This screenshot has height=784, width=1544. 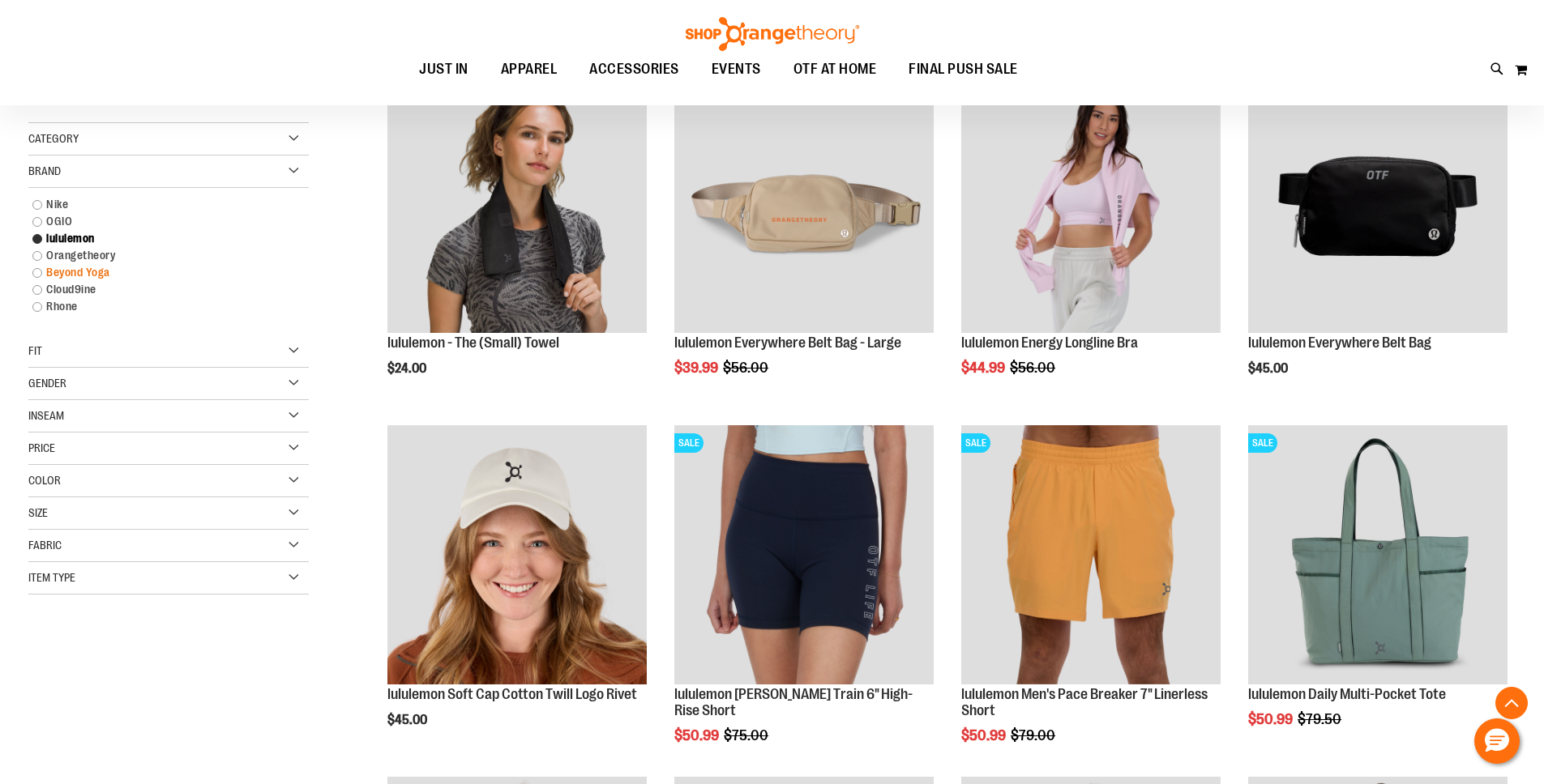 What do you see at coordinates (512, 694) in the screenshot?
I see `a: lululemon Soft Cap Cotton Twill Logo Rivet` at bounding box center [512, 694].